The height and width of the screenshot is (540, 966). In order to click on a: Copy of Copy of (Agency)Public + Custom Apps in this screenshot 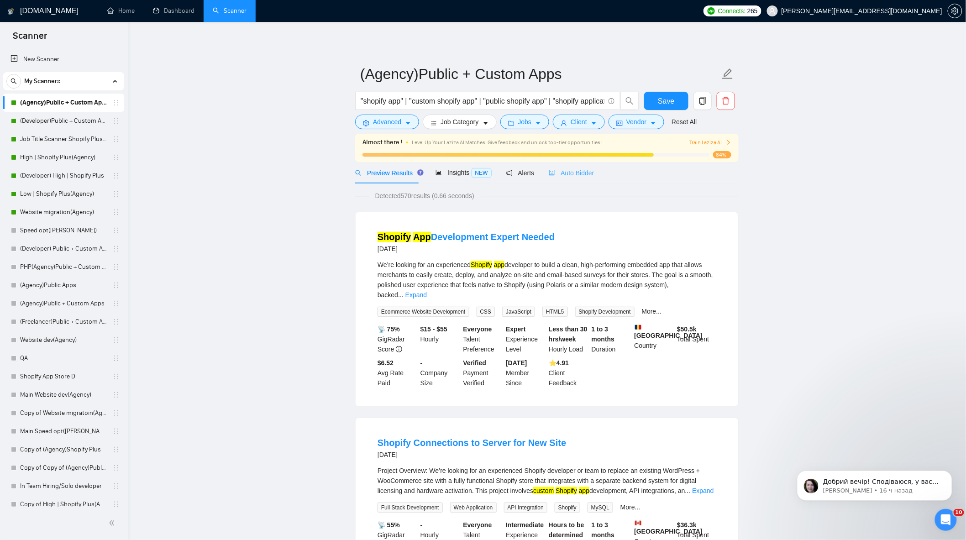, I will do `click(63, 468)`.